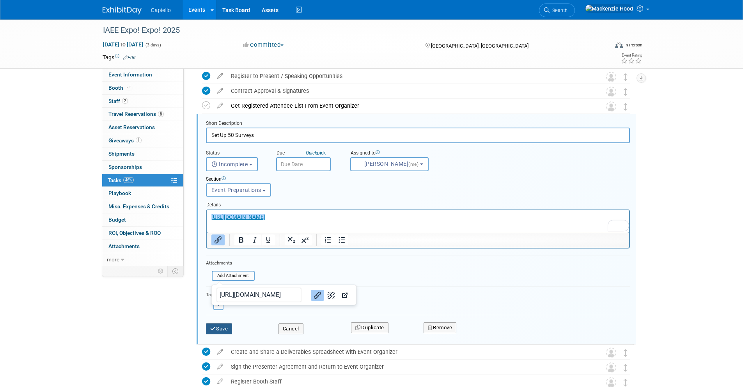 The width and height of the screenshot is (743, 387). Describe the element at coordinates (328, 240) in the screenshot. I see `button: Numbered list` at that location.